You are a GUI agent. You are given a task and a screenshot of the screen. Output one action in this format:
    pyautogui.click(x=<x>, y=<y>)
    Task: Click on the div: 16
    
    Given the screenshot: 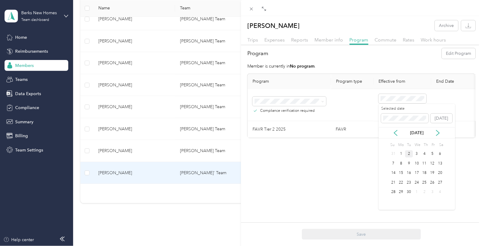 What is the action you would take?
    pyautogui.click(x=409, y=173)
    